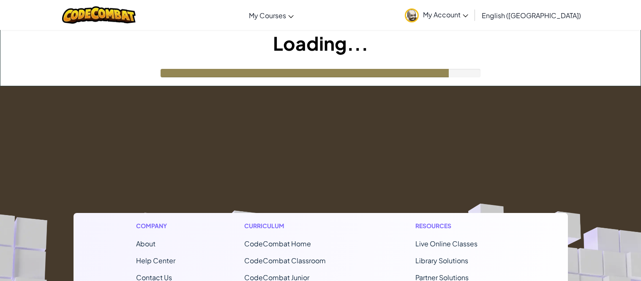  Describe the element at coordinates (446, 243) in the screenshot. I see `a: Live Online Classes` at that location.